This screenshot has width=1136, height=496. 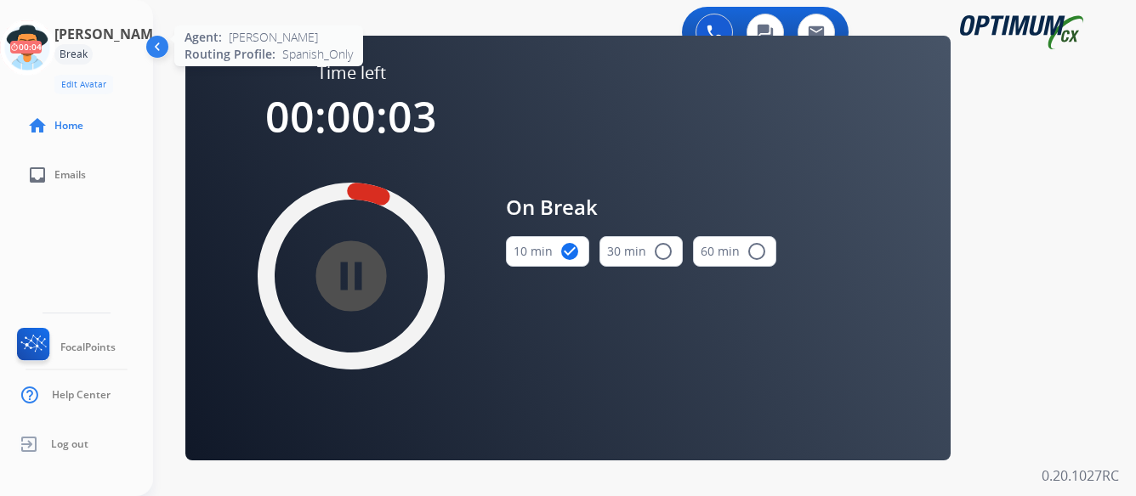 What do you see at coordinates (641, 207) in the screenshot?
I see `span: On Break` at bounding box center [641, 207].